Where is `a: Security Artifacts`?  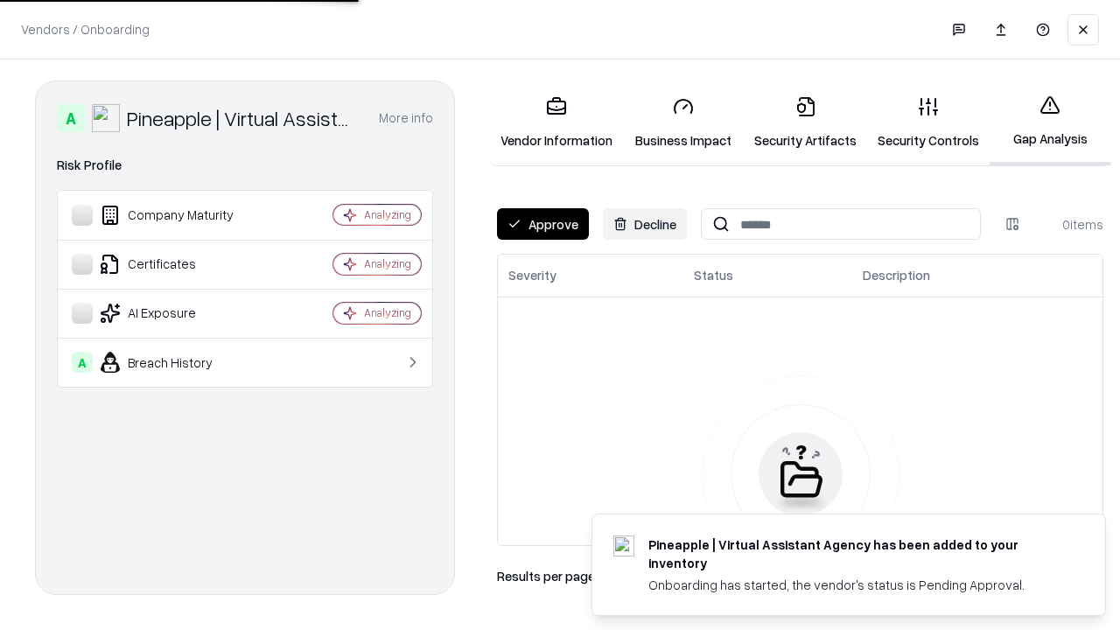 a: Security Artifacts is located at coordinates (805, 122).